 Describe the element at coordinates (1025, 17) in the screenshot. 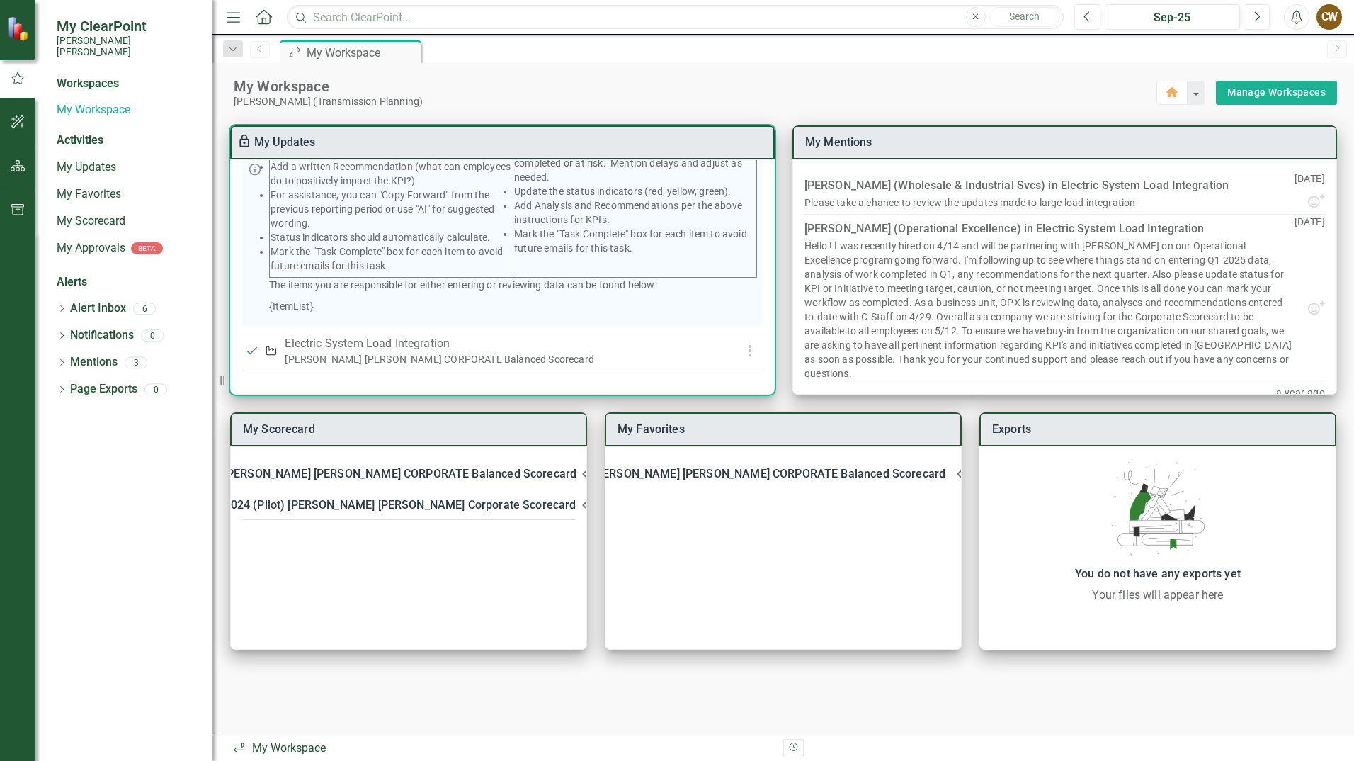

I see `button: Search` at that location.